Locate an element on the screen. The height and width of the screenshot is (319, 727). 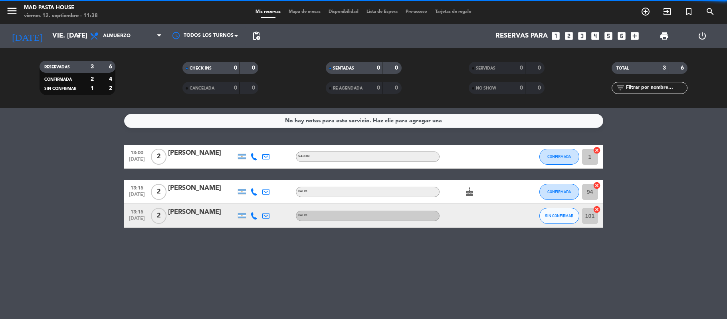
span: Lista de Espera is located at coordinates (382, 12).